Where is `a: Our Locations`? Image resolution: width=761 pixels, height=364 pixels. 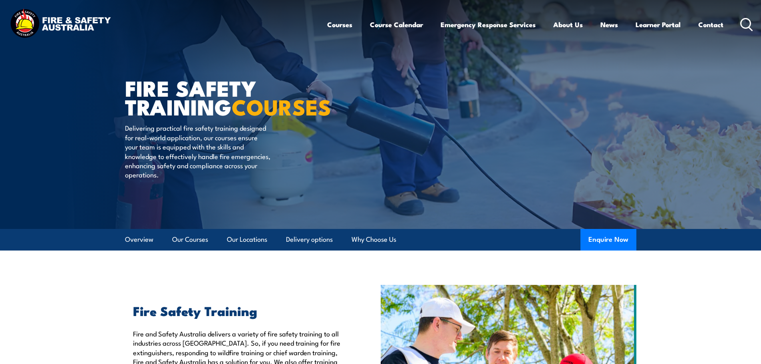
a: Our Locations is located at coordinates (247, 239).